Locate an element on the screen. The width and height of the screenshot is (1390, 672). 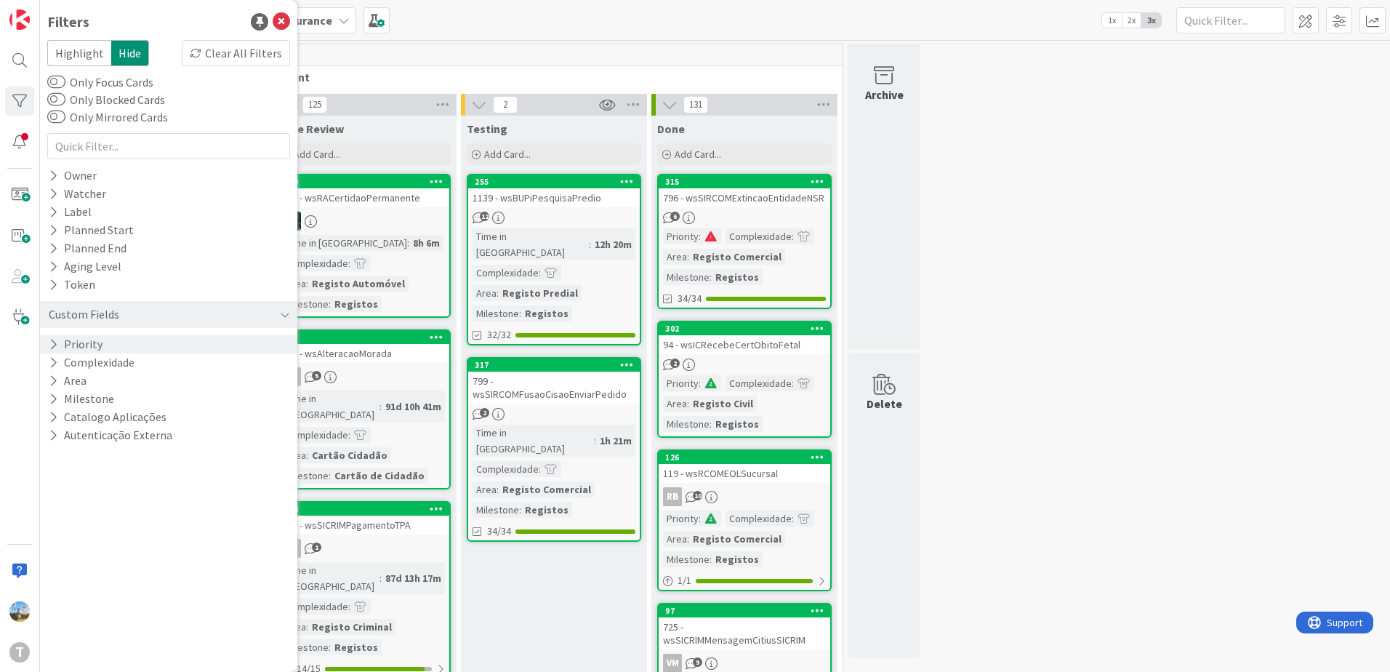
div: 87d 13h 17m is located at coordinates (413, 578).